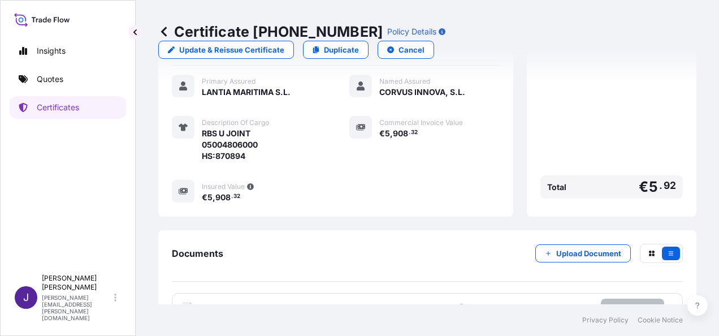 This screenshot has width=719, height=336. Describe the element at coordinates (633, 308) in the screenshot. I see `button: Try again.` at that location.